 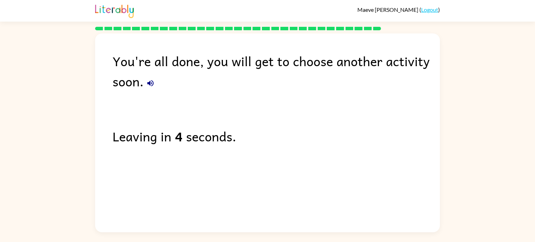 I want to click on div: You're all done, you will get to choose another activity soon., so click(x=276, y=71).